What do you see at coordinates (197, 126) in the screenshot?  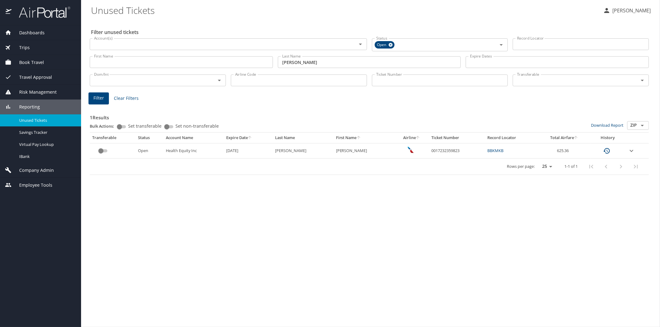 I see `span: Set non-transferable` at bounding box center [197, 126].